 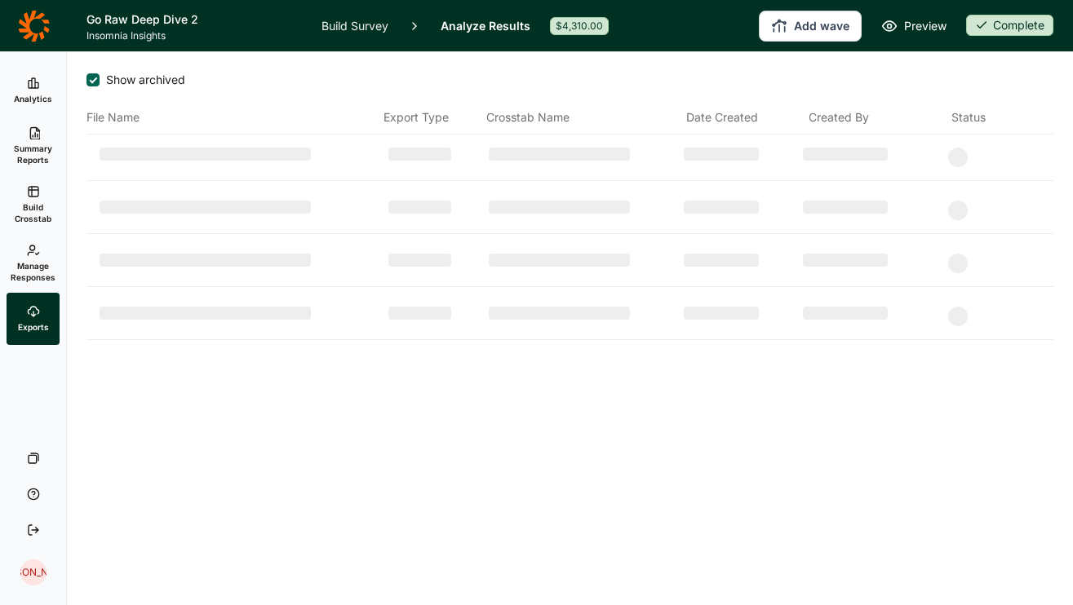 I want to click on span: Manage Responses, so click(x=33, y=272).